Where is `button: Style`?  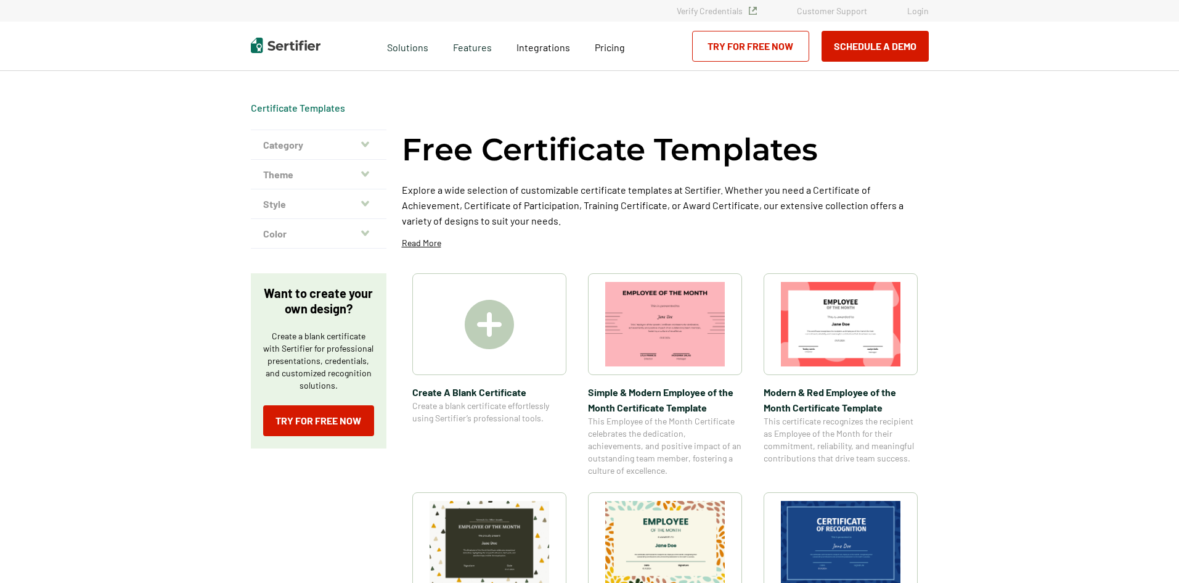
button: Style is located at coordinates (319, 204).